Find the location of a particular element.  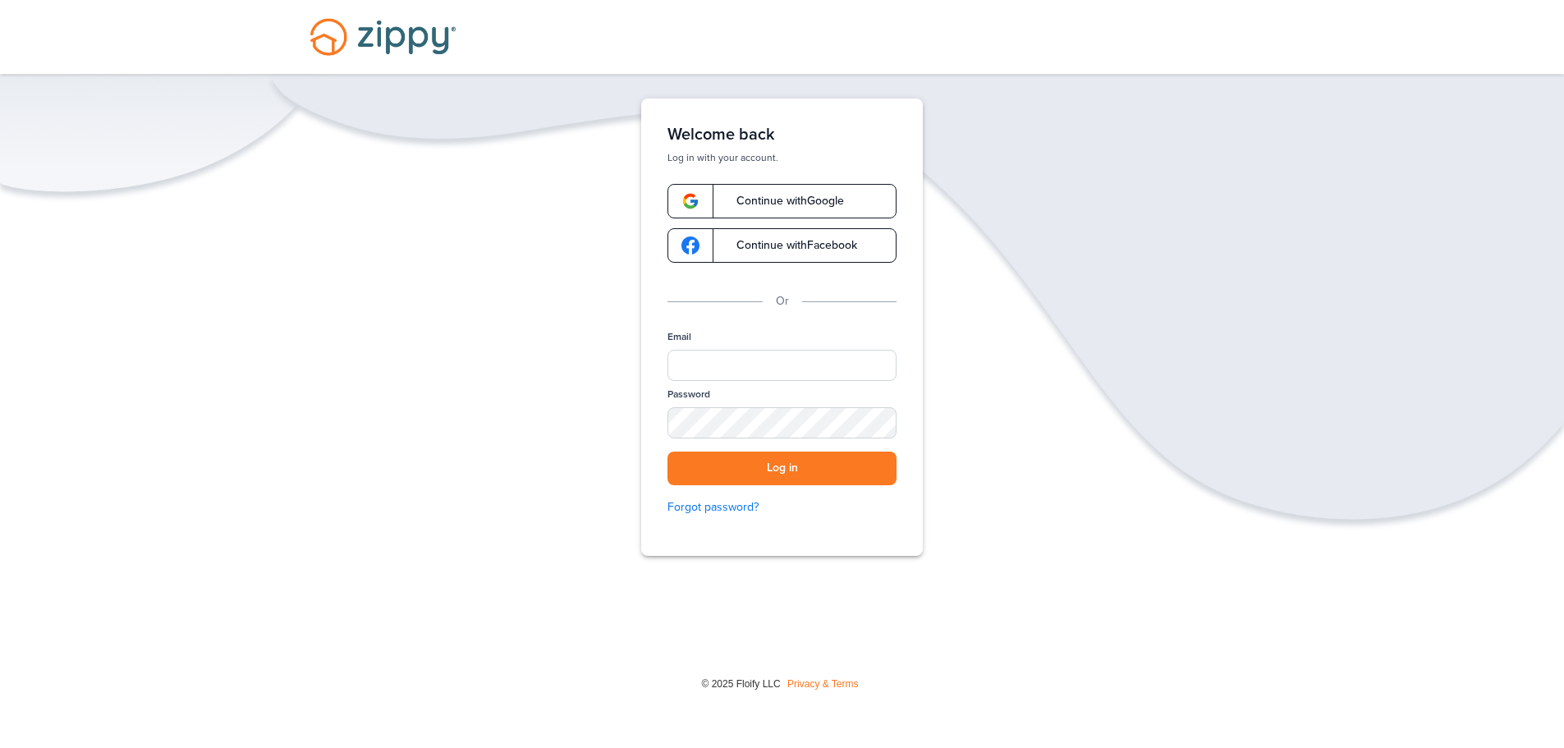

label: Email is located at coordinates (679, 337).